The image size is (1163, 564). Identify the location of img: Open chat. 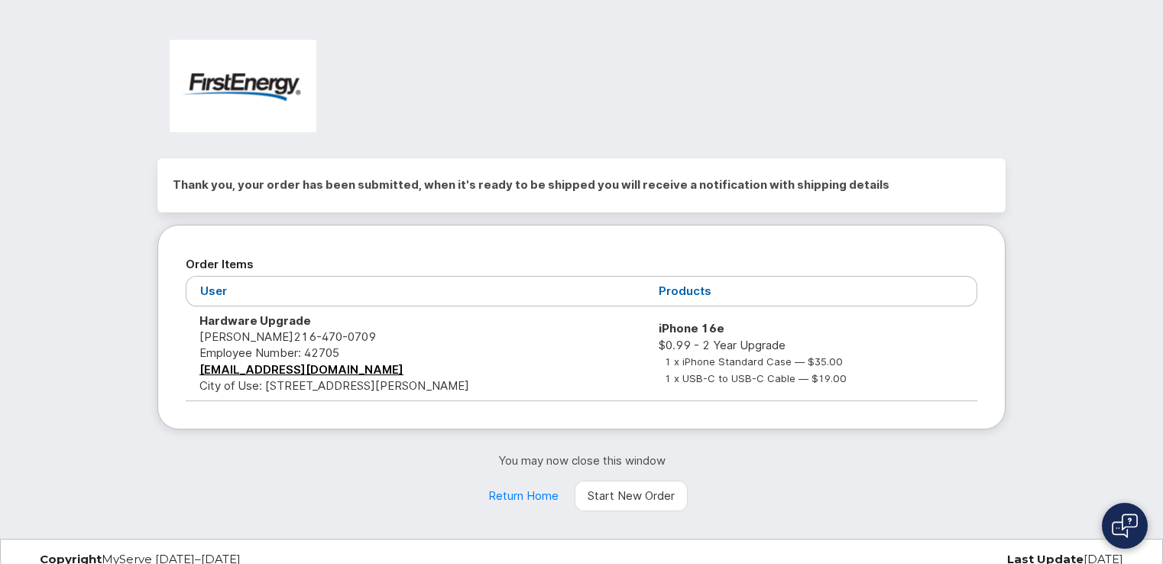
(1124, 526).